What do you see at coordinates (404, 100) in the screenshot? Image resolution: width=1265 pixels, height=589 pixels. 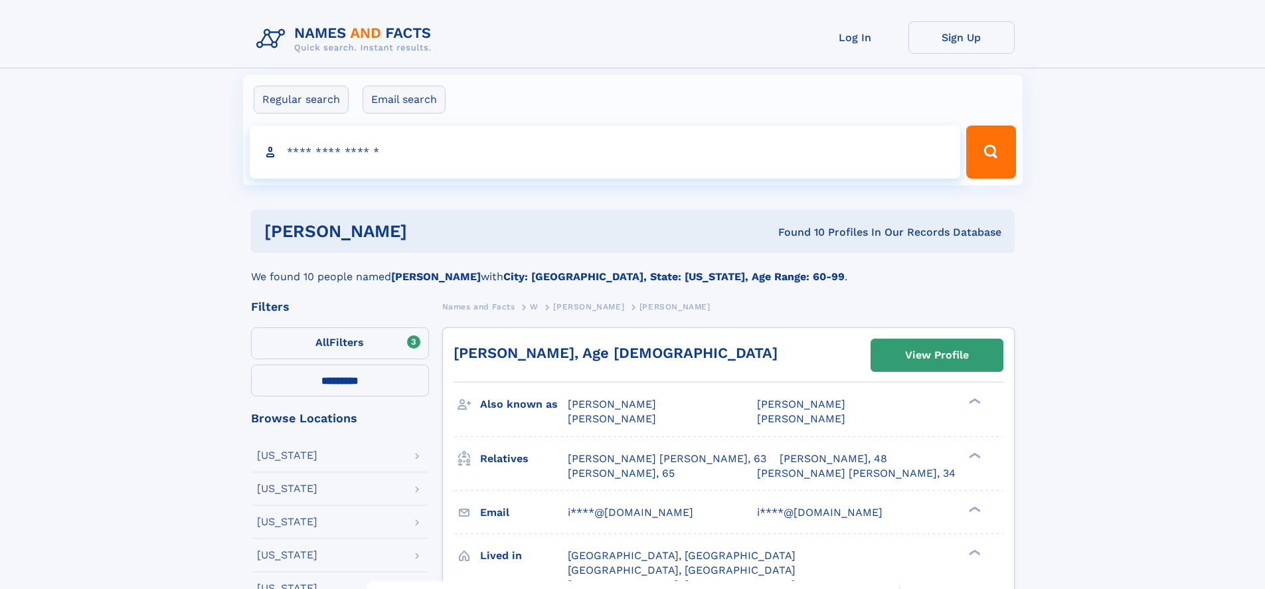 I see `label: Email search` at bounding box center [404, 100].